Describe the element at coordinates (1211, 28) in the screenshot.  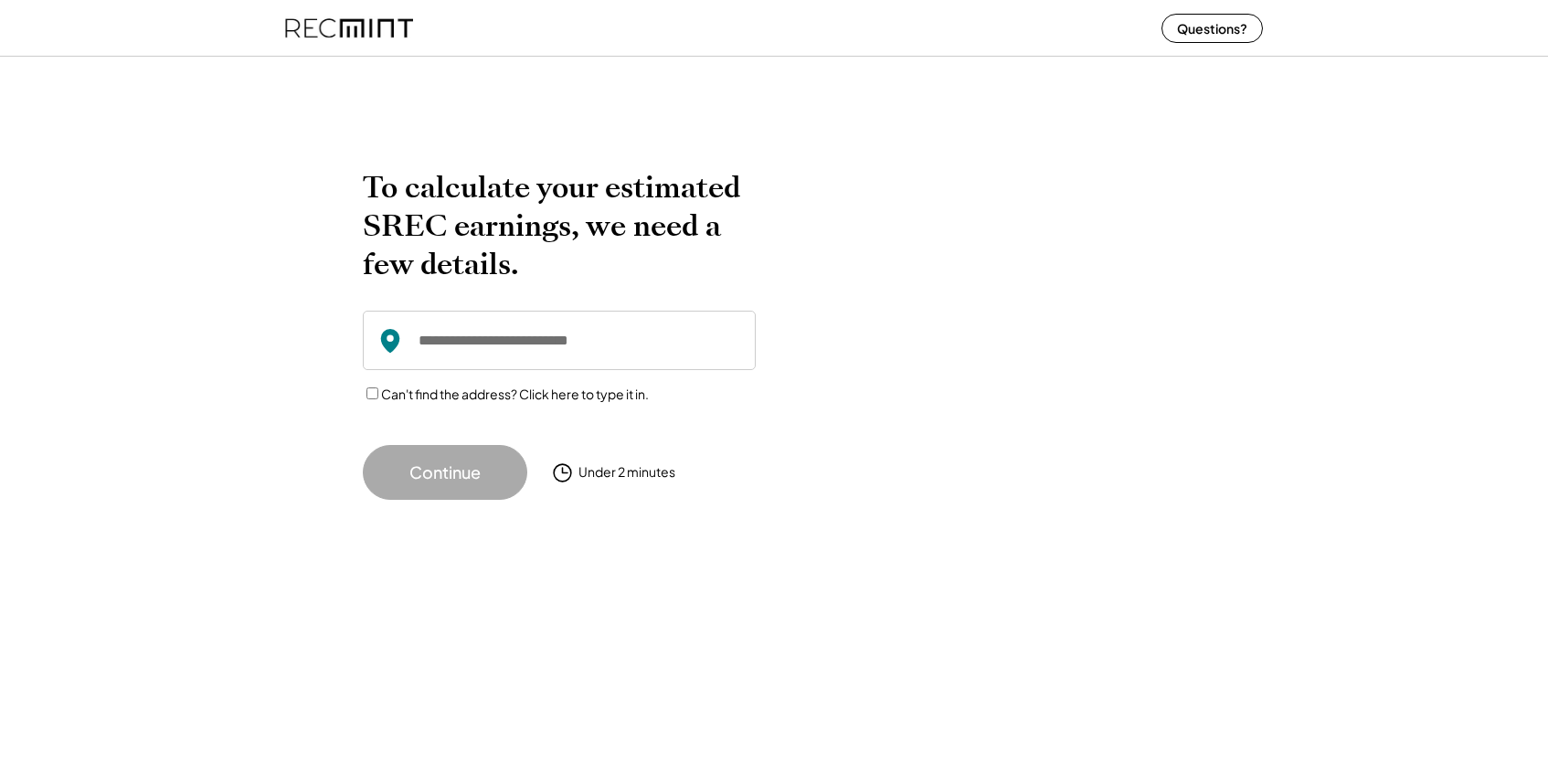
I see `button: Questions?` at that location.